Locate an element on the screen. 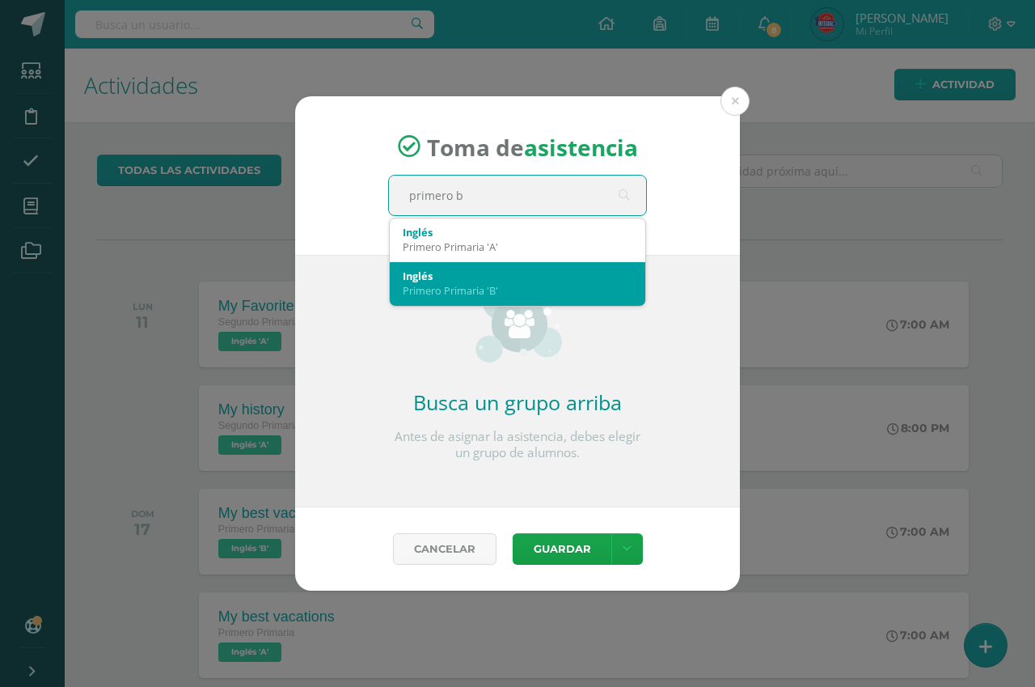  button: Close (Esc) is located at coordinates (735, 101).